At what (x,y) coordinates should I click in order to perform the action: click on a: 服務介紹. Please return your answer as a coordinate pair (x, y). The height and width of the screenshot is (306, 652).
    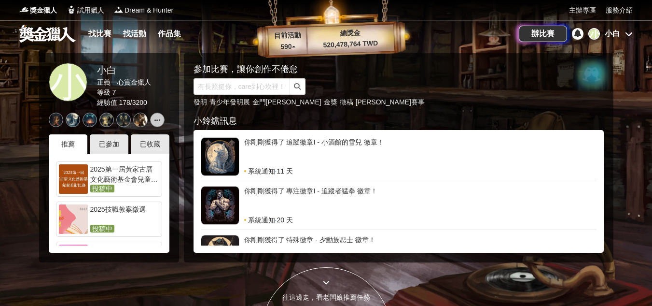
    Looking at the image, I should click on (619, 10).